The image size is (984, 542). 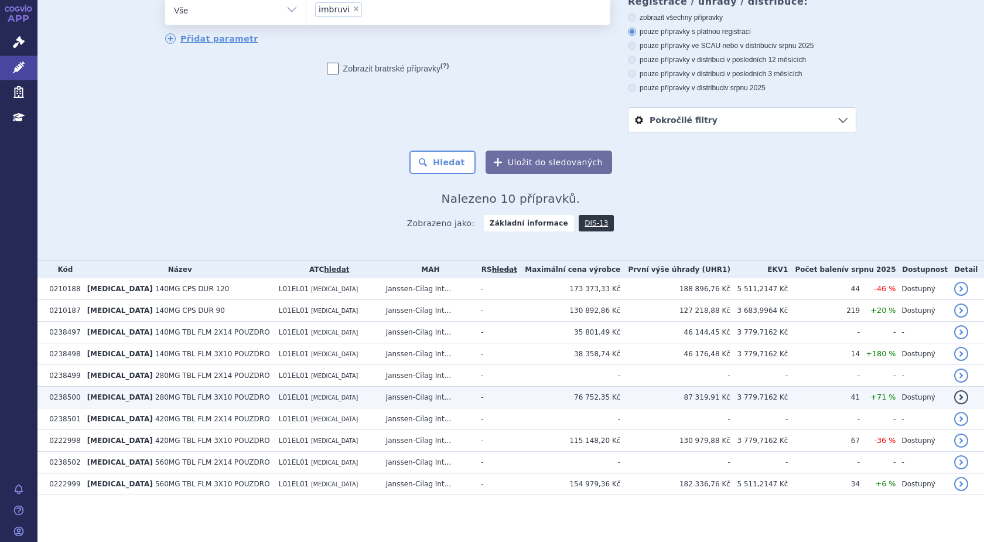 What do you see at coordinates (213, 484) in the screenshot?
I see `span: 560MG TBL FLM 3X10 POUZDRO` at bounding box center [213, 484].